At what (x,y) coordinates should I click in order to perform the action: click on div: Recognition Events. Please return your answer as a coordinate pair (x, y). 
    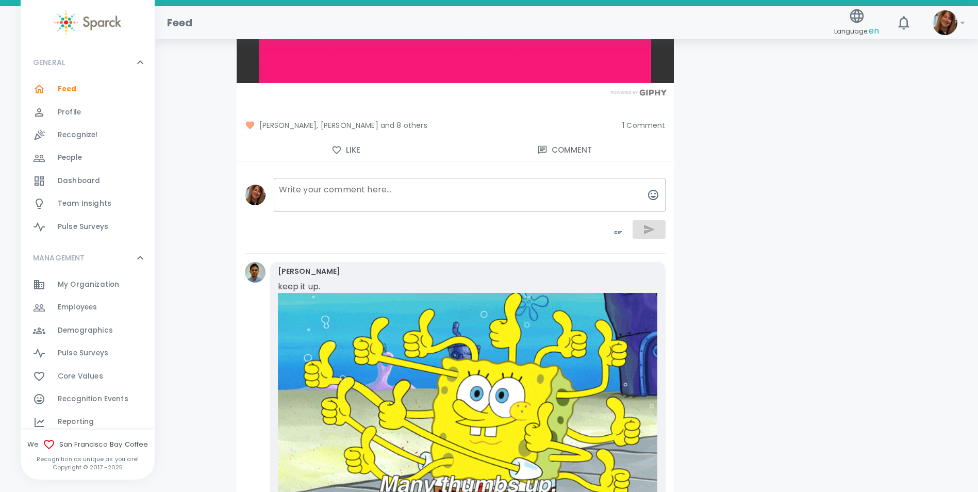
    Looking at the image, I should click on (88, 399).